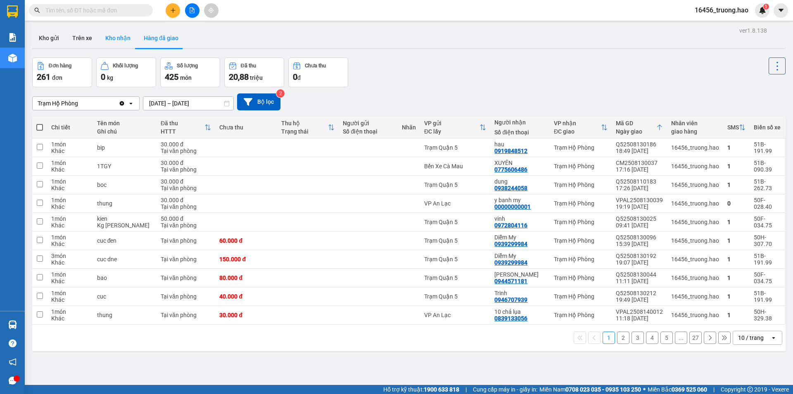  What do you see at coordinates (511, 169) in the screenshot?
I see `div: 0775606486` at bounding box center [511, 169].